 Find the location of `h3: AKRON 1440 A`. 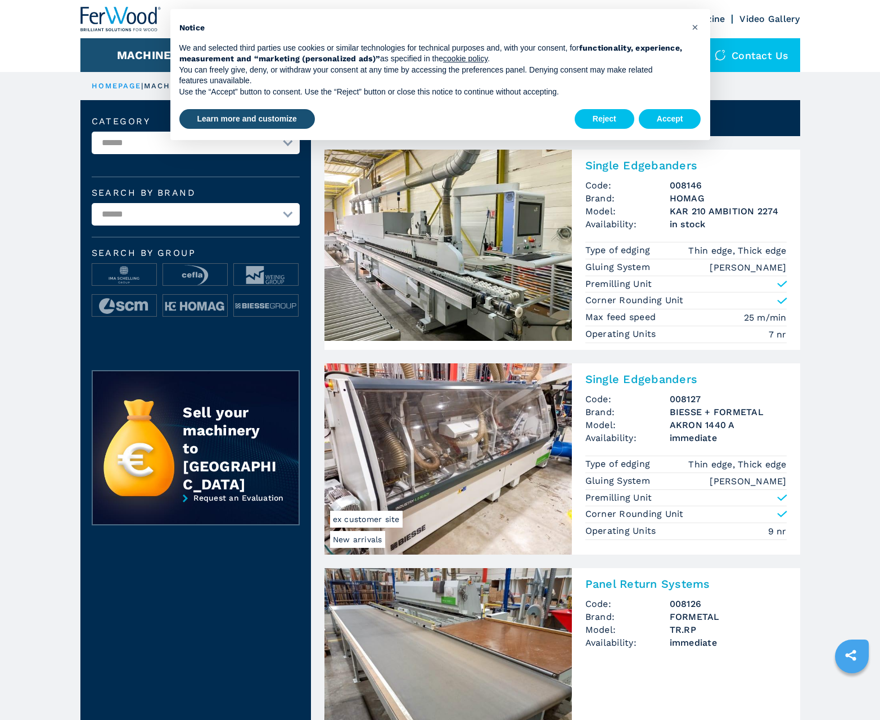

h3: AKRON 1440 A is located at coordinates (728, 425).